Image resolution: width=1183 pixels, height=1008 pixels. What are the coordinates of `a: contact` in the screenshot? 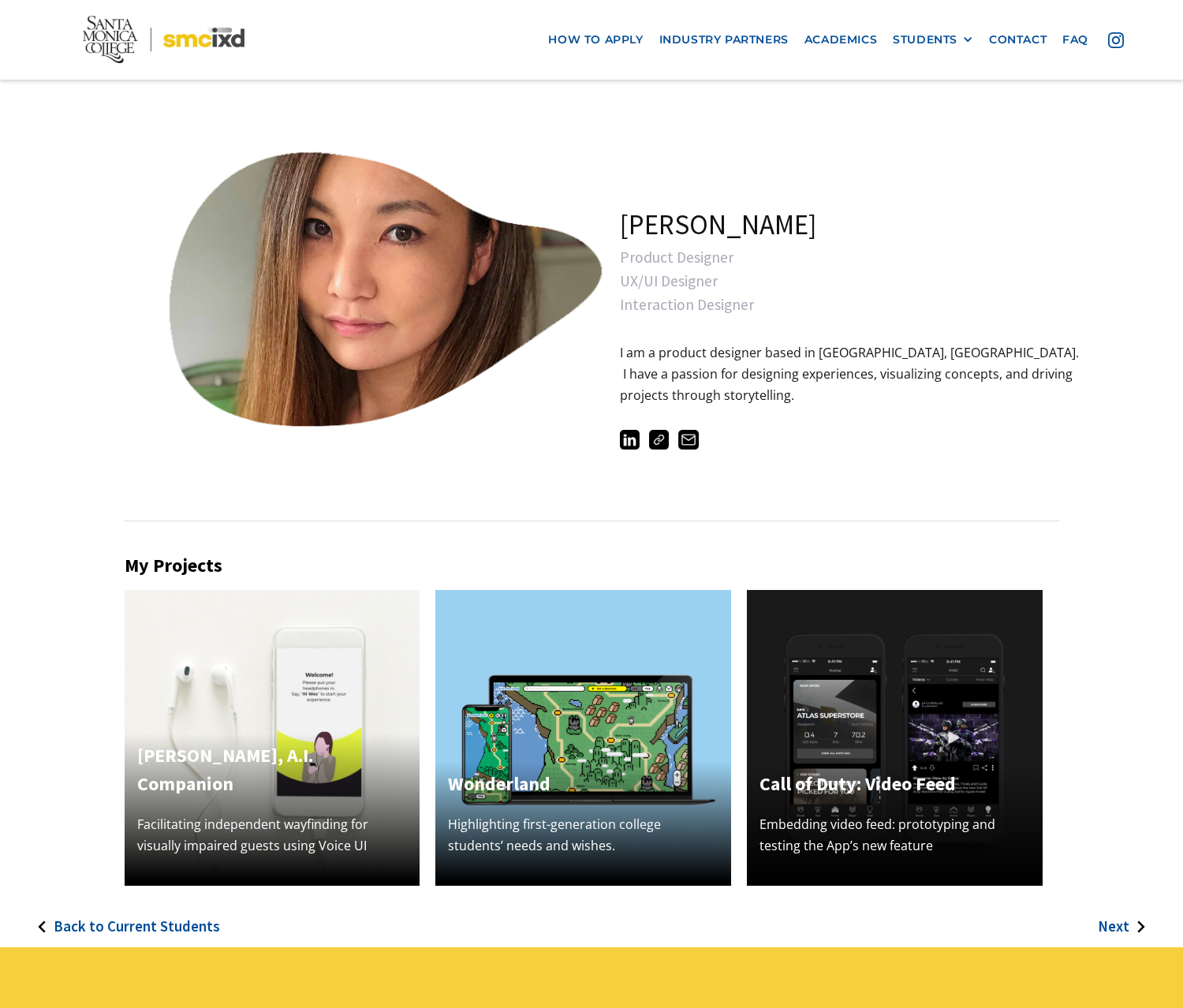 It's located at (1017, 40).